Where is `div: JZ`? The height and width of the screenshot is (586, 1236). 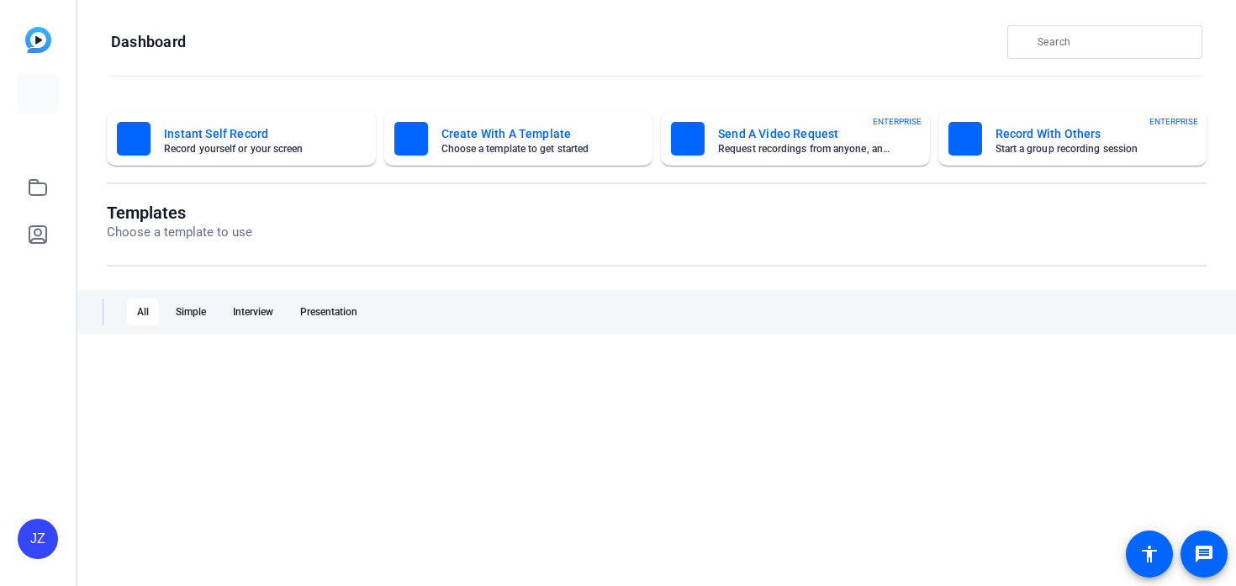 div: JZ is located at coordinates (38, 539).